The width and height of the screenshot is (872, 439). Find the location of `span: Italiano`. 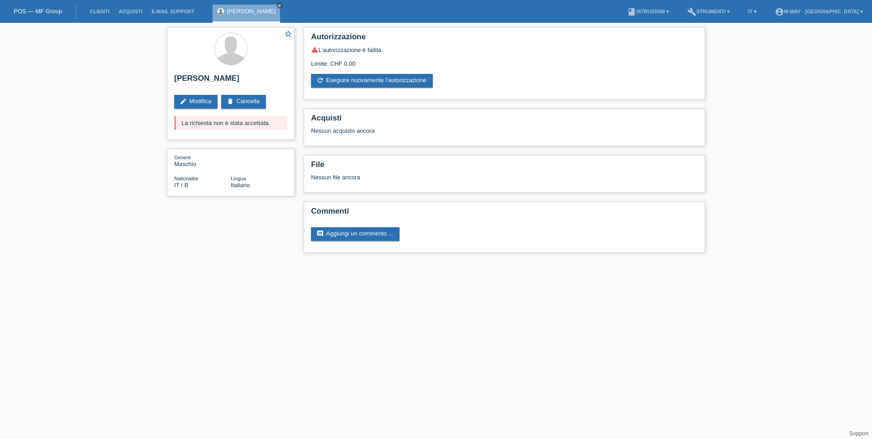

span: Italiano is located at coordinates (240, 185).